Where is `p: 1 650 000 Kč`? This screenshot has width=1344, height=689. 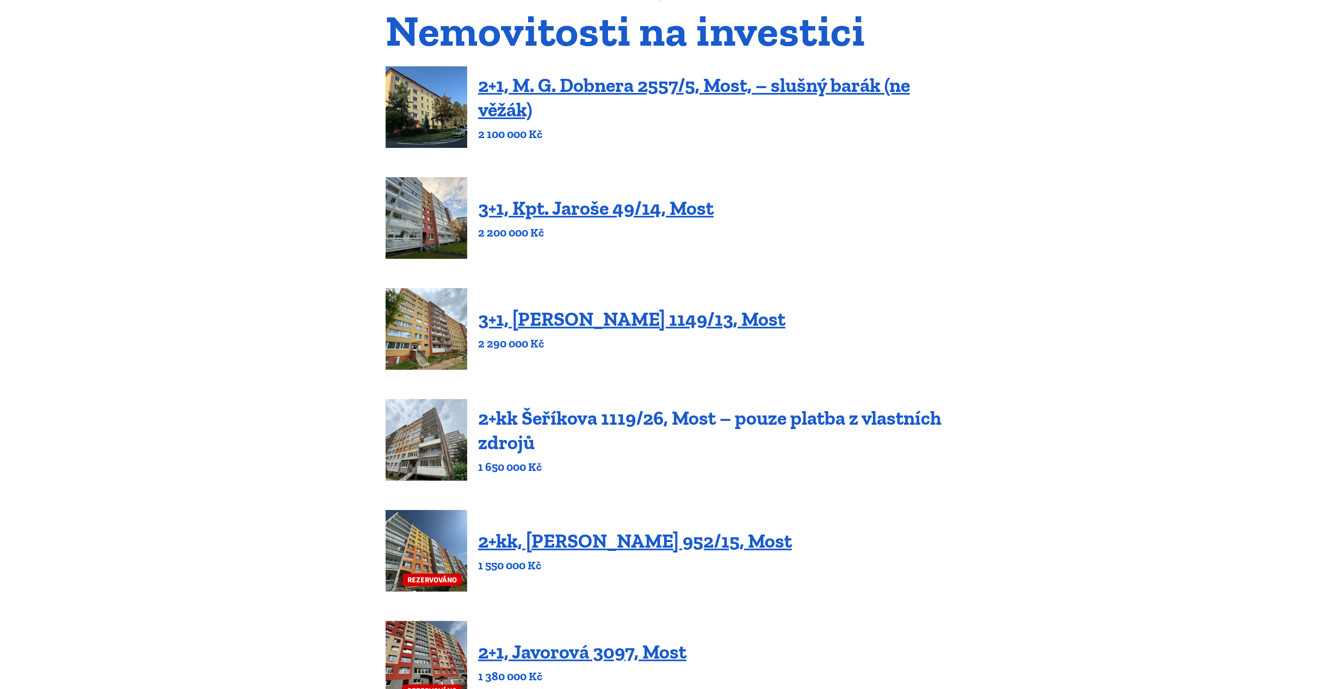
p: 1 650 000 Kč is located at coordinates (718, 467).